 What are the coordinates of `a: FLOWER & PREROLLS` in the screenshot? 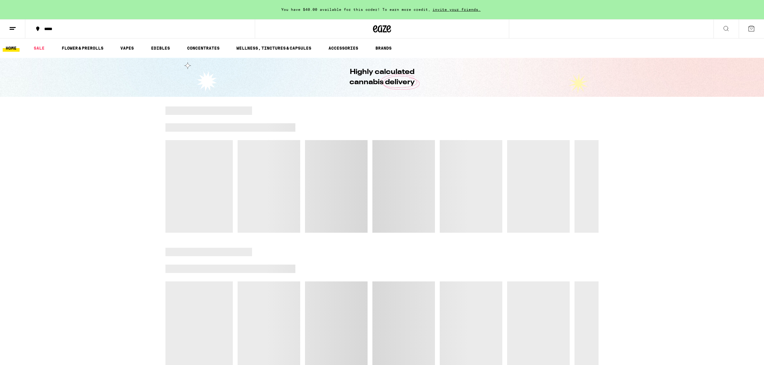 It's located at (82, 48).